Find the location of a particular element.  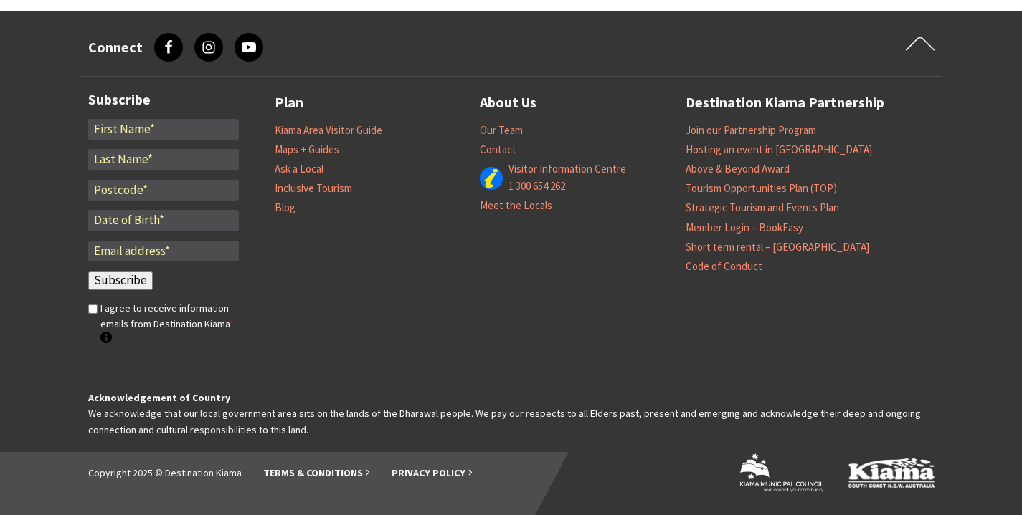

a: Meet the Locals is located at coordinates (515, 206).